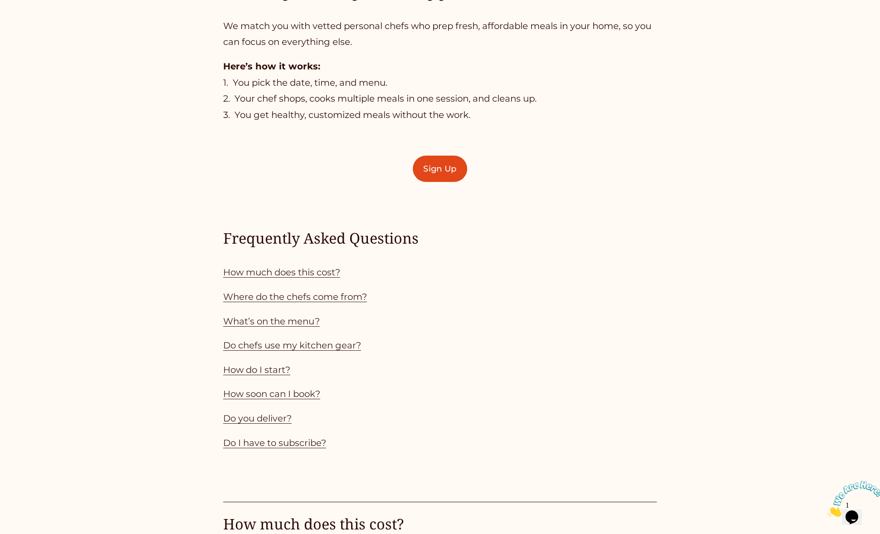  Describe the element at coordinates (292, 345) in the screenshot. I see `a: Do chefs use my kitchen gear?` at that location.